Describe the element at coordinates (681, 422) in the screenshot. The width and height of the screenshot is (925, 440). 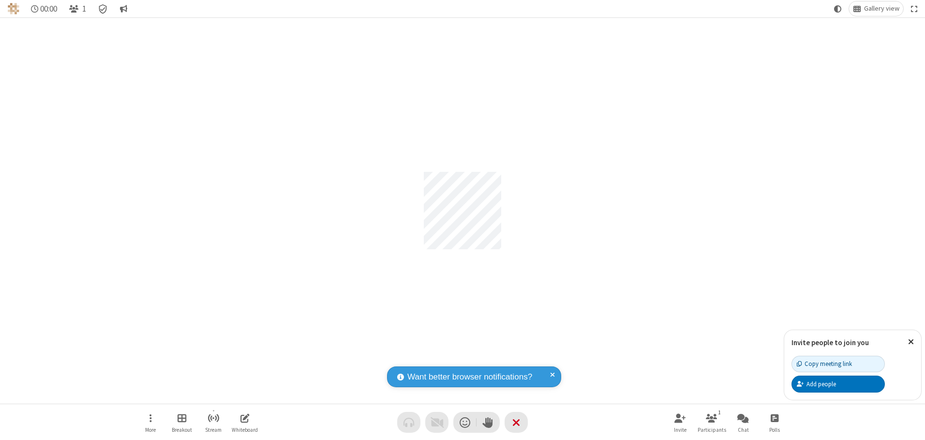
I see `button: Invite participants (Alt+I)` at that location.